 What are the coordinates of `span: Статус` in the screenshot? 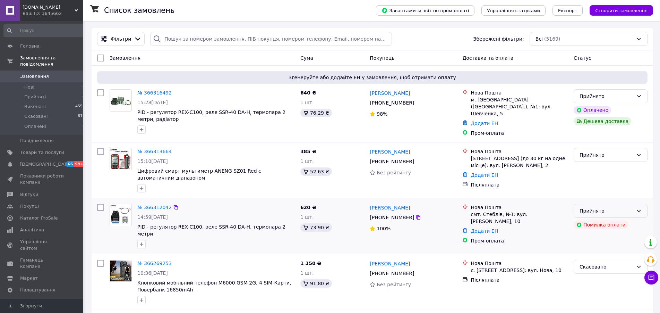 It's located at (583, 58).